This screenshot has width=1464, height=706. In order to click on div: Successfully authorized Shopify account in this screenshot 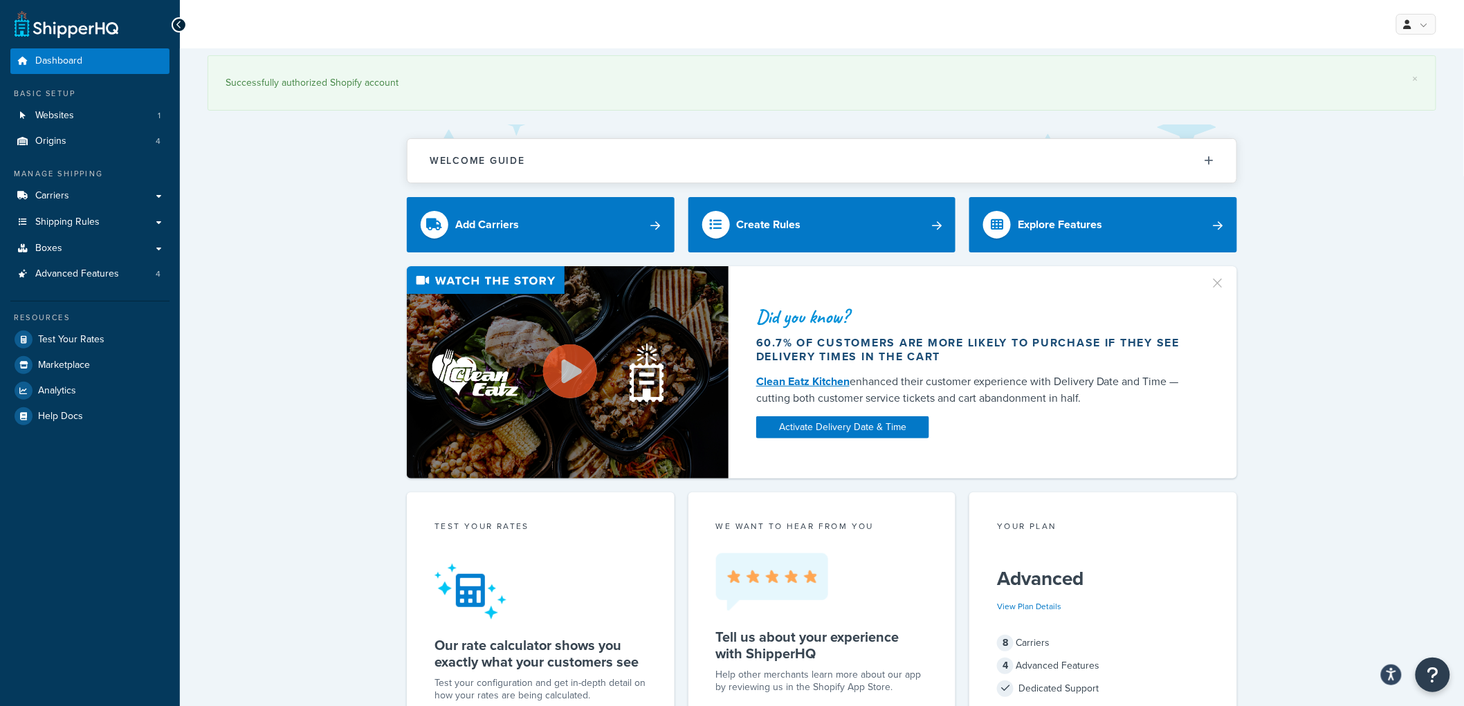, I will do `click(822, 83)`.